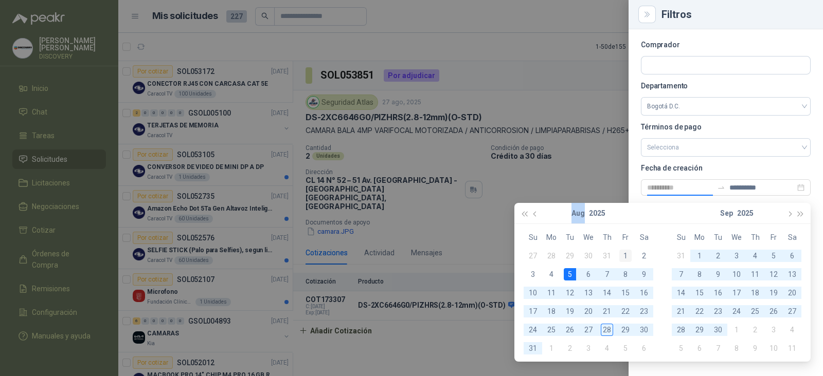  I want to click on div: 28, so click(681, 330).